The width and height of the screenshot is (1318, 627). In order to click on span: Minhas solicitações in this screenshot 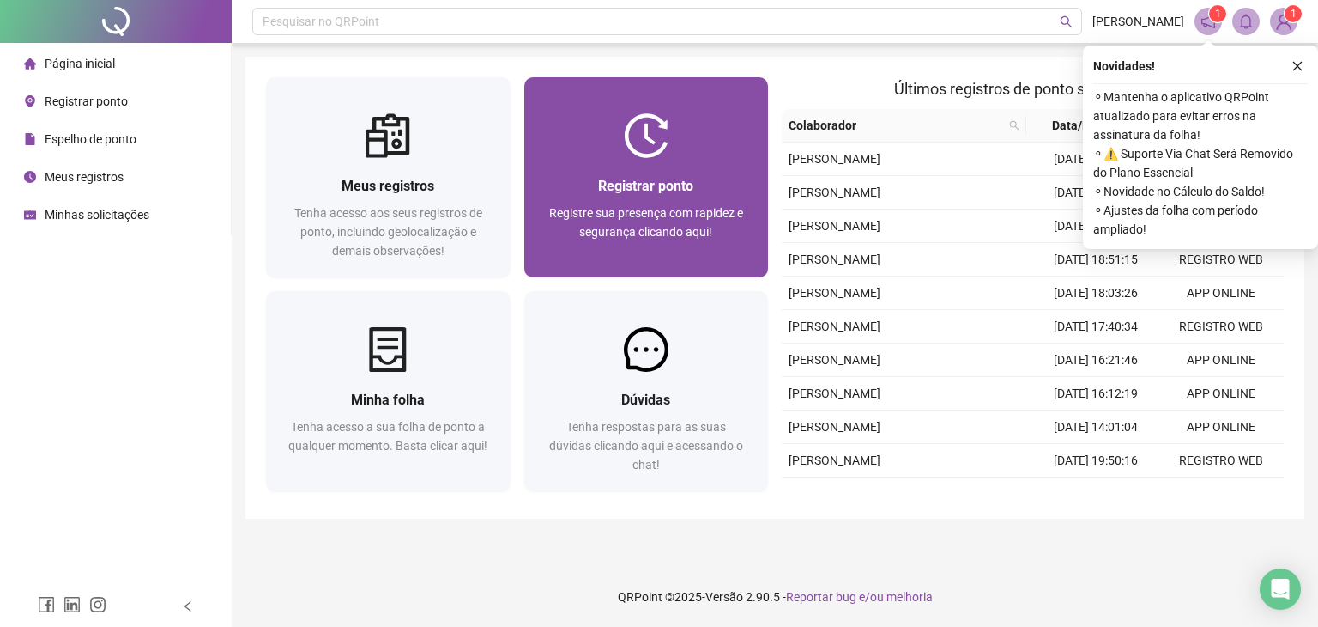, I will do `click(97, 215)`.